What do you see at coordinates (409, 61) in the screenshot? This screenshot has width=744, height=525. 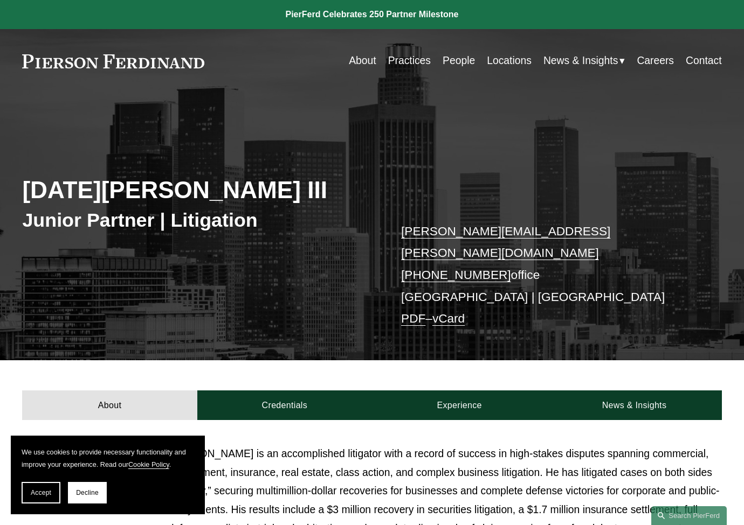 I see `a: Practices` at bounding box center [409, 61].